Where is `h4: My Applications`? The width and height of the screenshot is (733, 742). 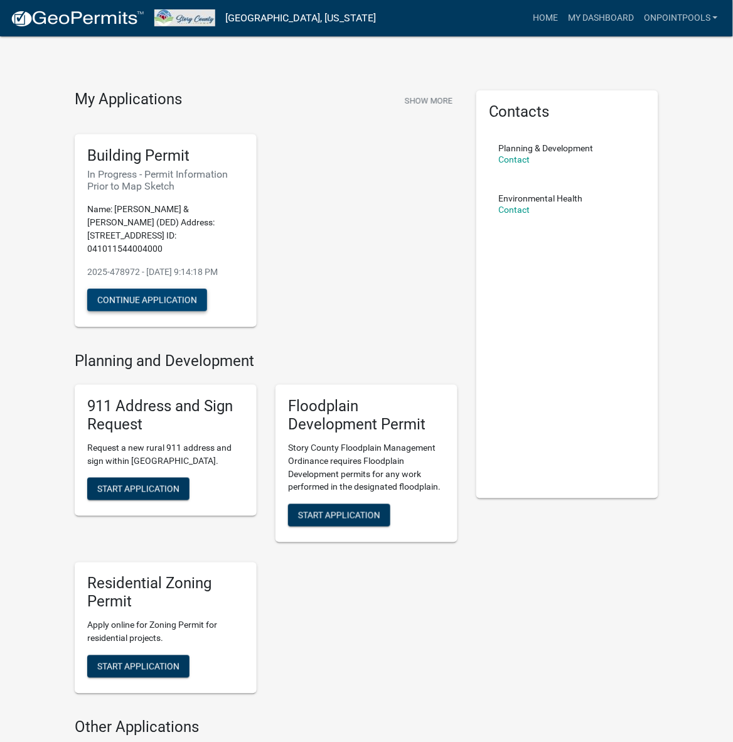 h4: My Applications is located at coordinates (128, 100).